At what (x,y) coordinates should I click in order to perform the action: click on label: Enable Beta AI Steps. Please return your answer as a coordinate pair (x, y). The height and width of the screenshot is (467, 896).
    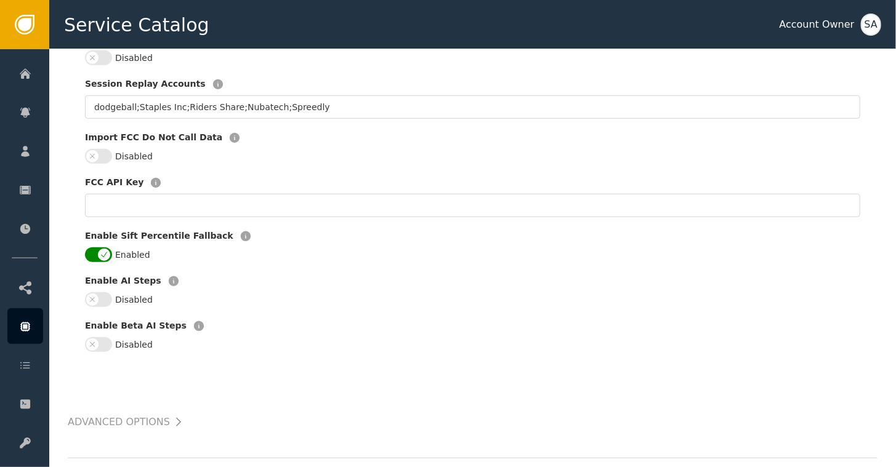
    Looking at the image, I should click on (135, 326).